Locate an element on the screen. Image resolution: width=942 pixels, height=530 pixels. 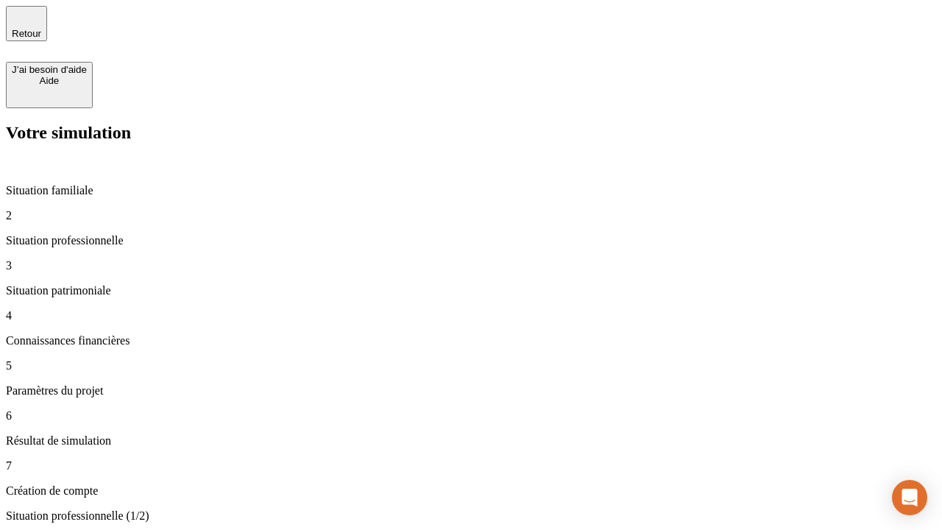
div: Open Intercom Messenger is located at coordinates (910, 498).